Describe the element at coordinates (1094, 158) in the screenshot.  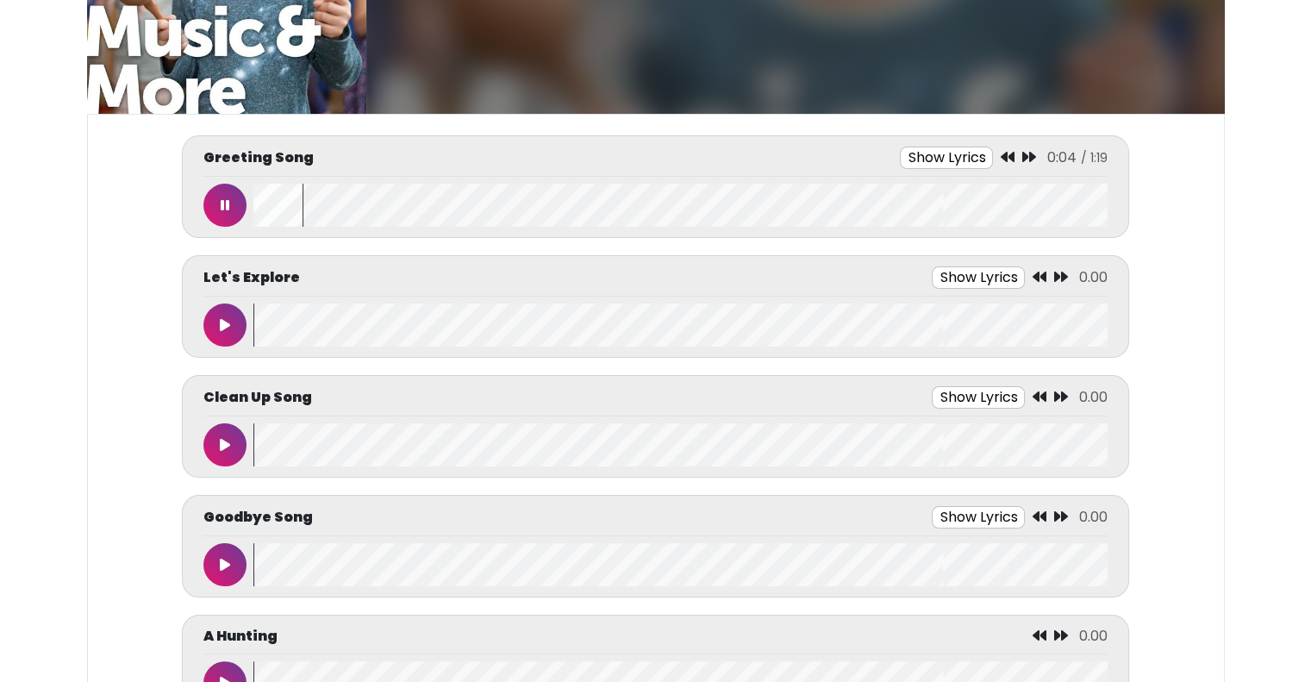
I see `span: / 1:19` at that location.